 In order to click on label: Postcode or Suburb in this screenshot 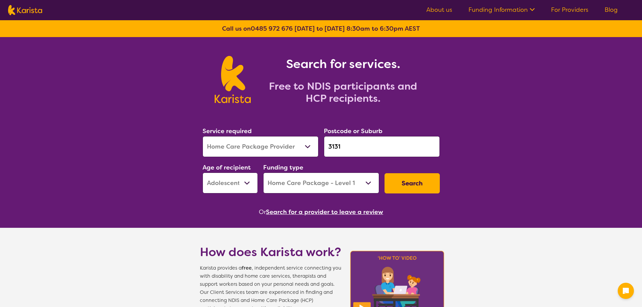, I will do `click(353, 131)`.